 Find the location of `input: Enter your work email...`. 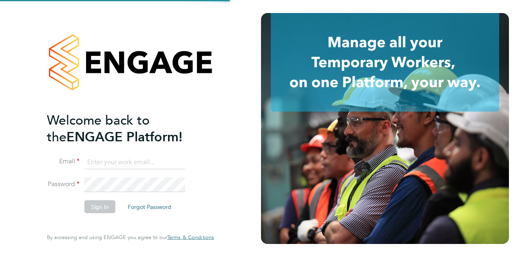

input: Enter your work email... is located at coordinates (135, 162).